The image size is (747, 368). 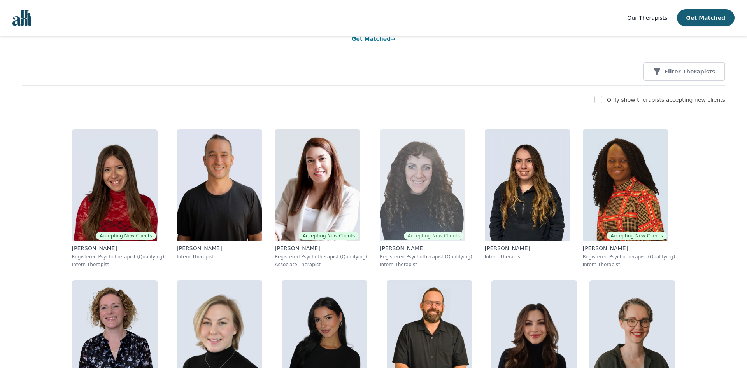 What do you see at coordinates (22, 18) in the screenshot?
I see `img: alli logo` at bounding box center [22, 18].